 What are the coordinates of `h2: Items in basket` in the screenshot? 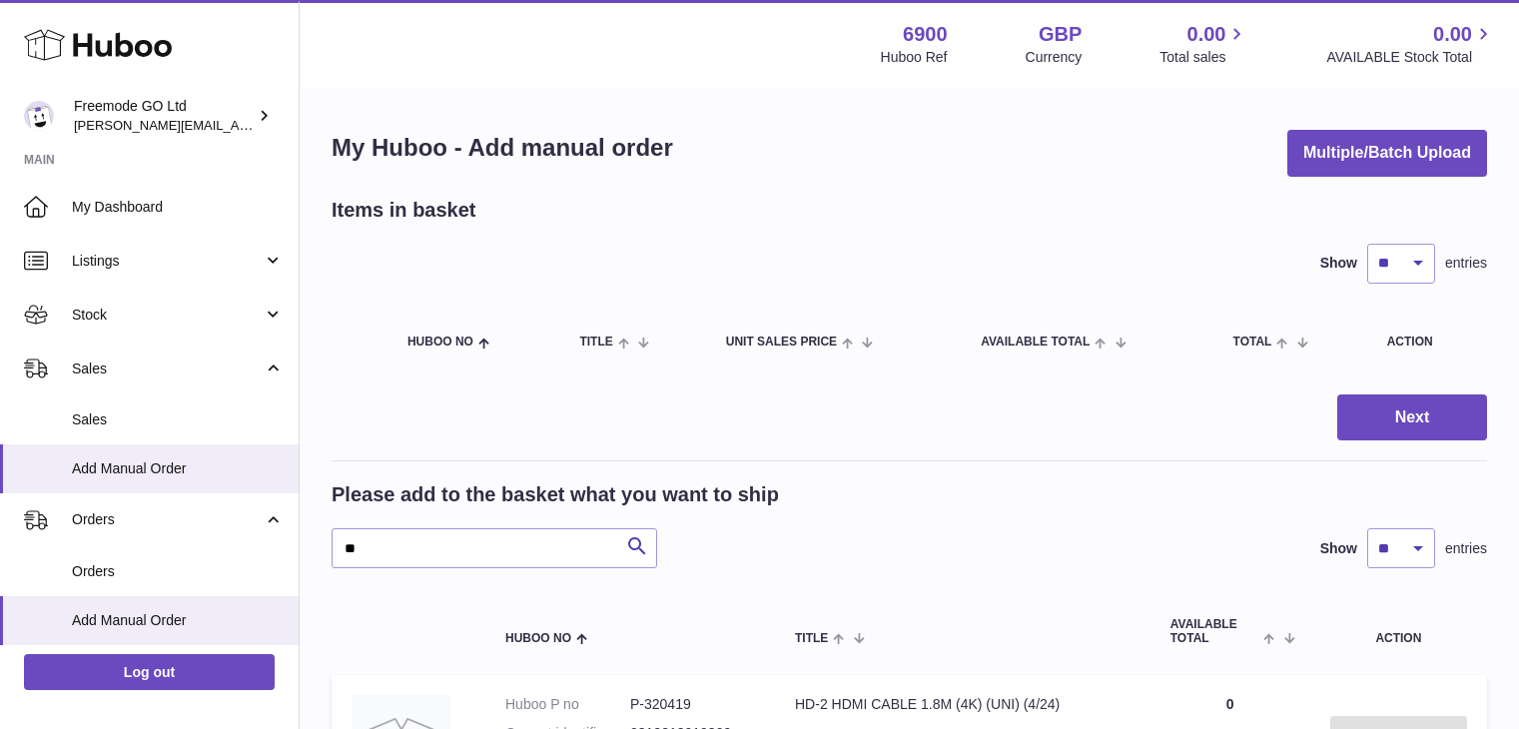 It's located at (403, 210).